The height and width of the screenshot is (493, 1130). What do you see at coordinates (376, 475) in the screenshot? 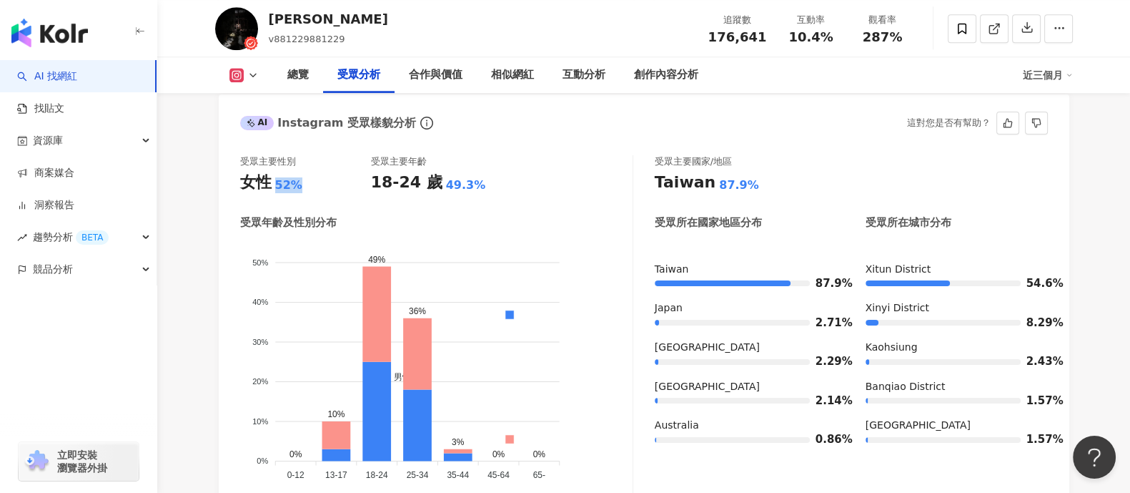
I see `tspan: 18-24` at bounding box center [376, 475].